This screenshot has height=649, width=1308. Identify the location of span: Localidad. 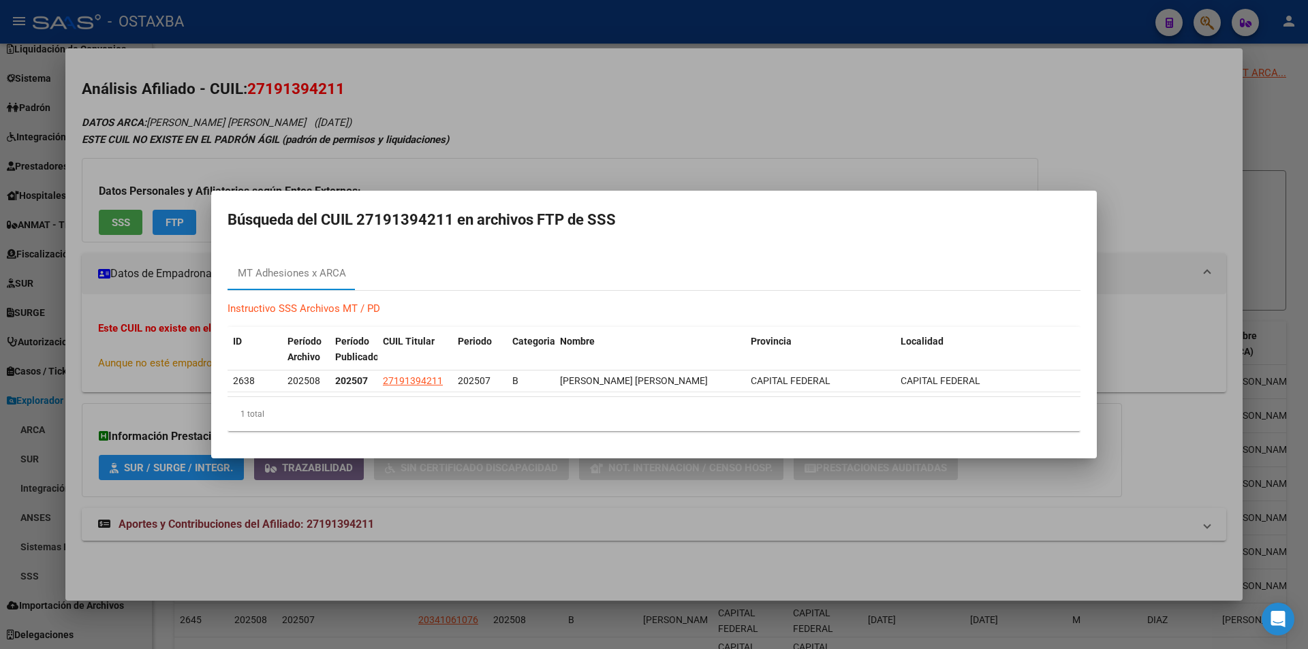
(922, 341).